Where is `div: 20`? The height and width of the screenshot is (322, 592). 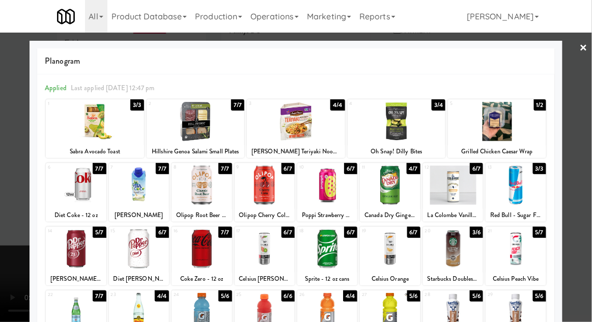
div: 20 is located at coordinates (439, 231).